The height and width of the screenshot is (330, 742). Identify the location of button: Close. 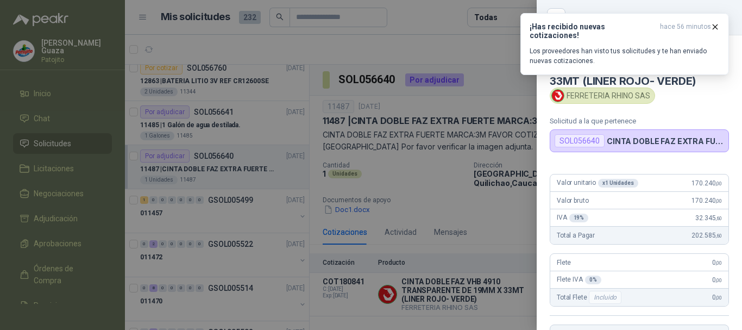
(556, 17).